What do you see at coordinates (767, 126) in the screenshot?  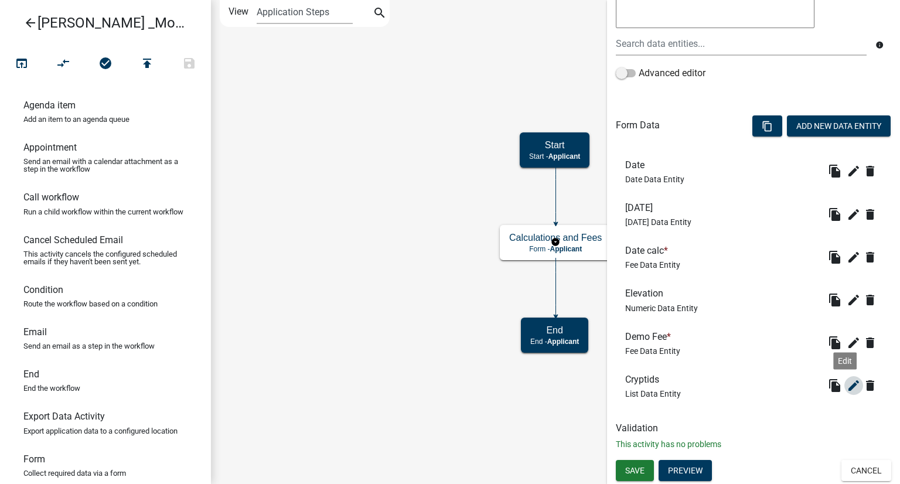 I see `i: content_copy` at bounding box center [767, 126].